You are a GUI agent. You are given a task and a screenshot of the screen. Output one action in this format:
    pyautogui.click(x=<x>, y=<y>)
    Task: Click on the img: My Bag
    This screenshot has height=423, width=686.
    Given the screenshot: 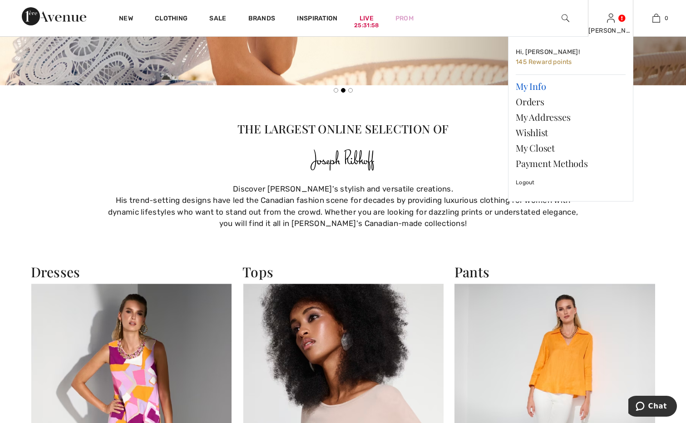 What is the action you would take?
    pyautogui.click(x=656, y=18)
    